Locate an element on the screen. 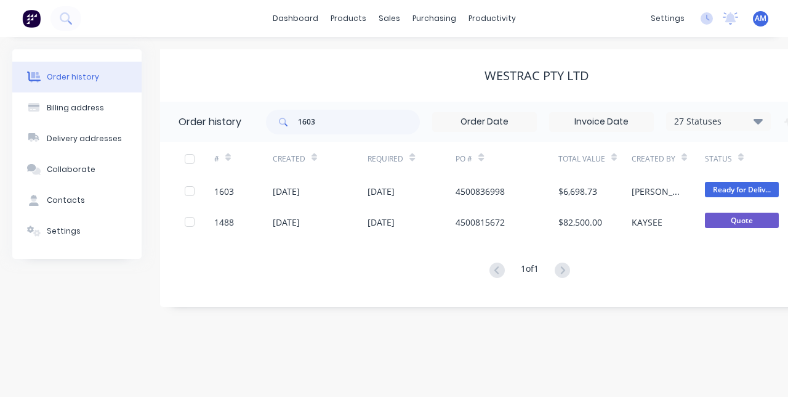 The height and width of the screenshot is (397, 788). input: Invoice Date is located at coordinates (602, 122).